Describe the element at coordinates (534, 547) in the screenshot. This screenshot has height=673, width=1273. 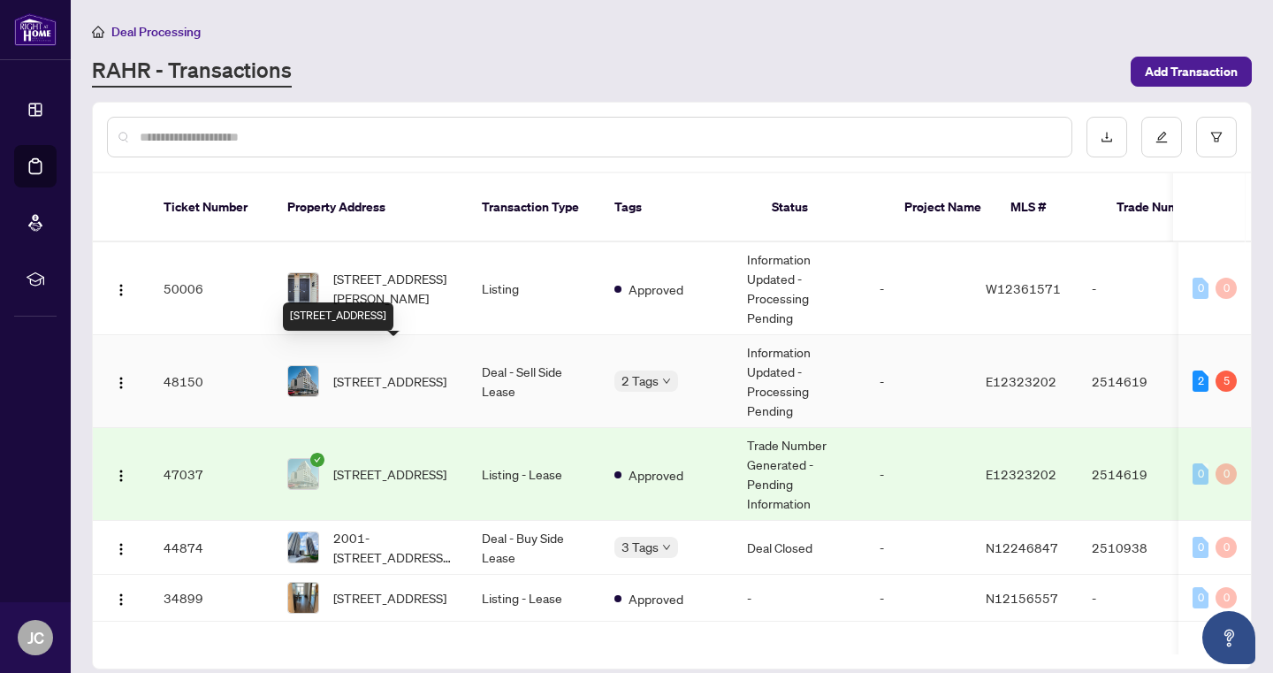
I see `td: Deal - Buy Side Lease` at that location.